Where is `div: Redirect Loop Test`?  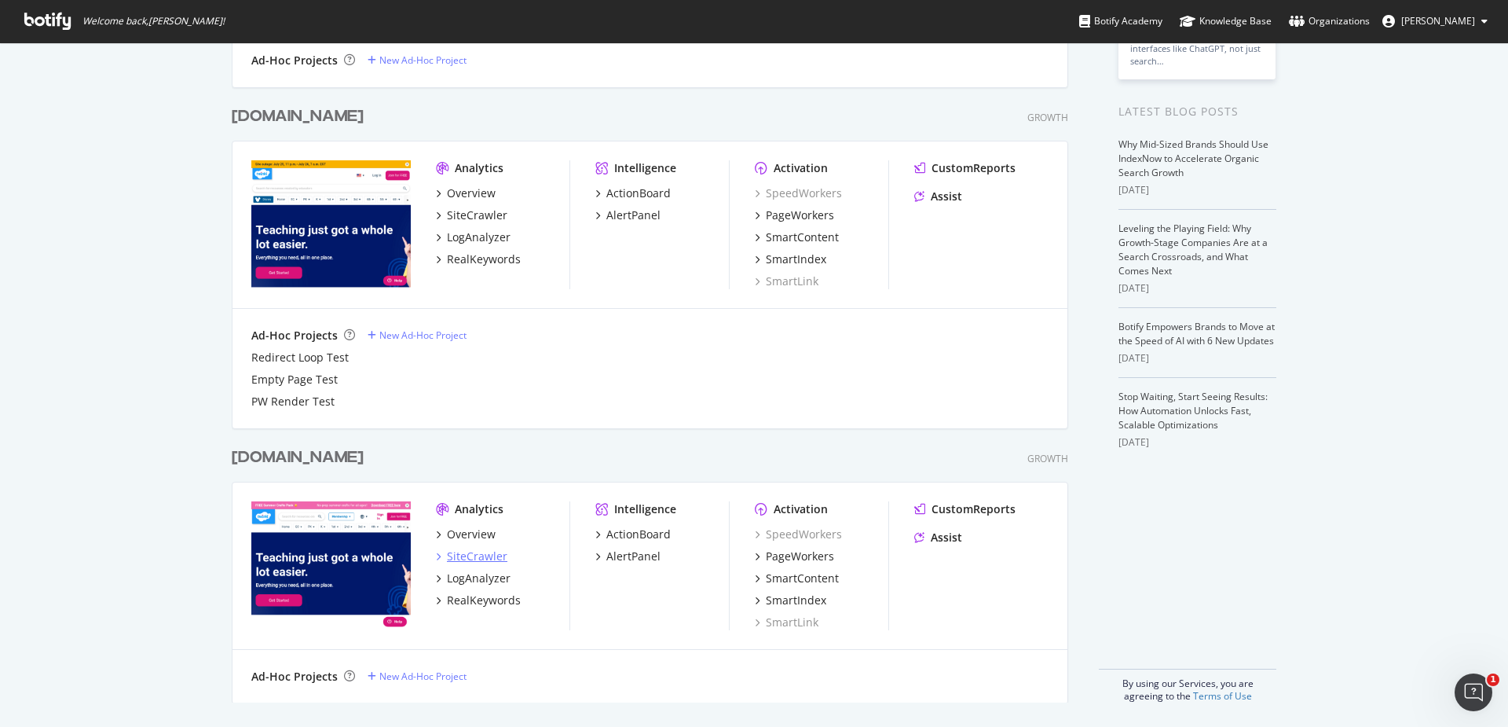
div: Redirect Loop Test is located at coordinates (300, 357).